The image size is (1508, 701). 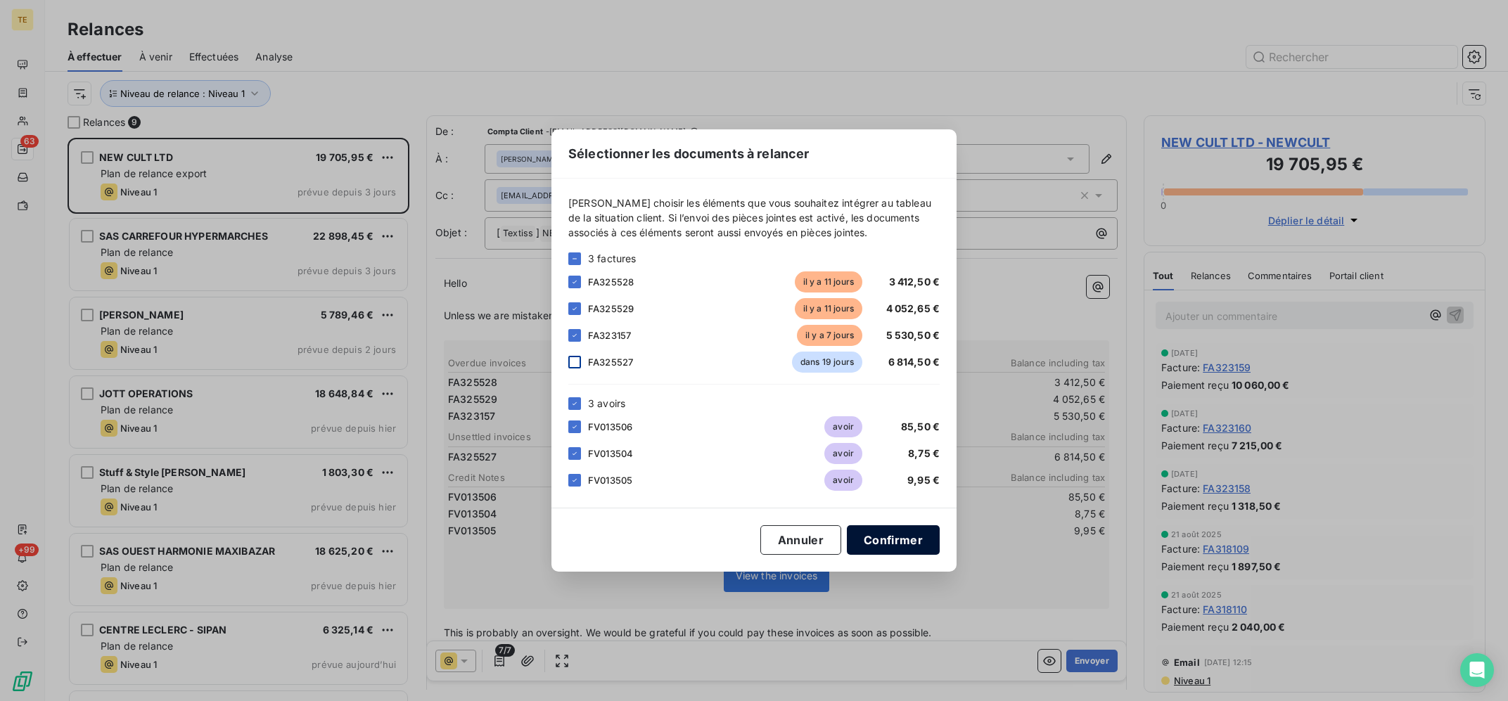 What do you see at coordinates (609, 336) in the screenshot?
I see `span: FA323157` at bounding box center [609, 336].